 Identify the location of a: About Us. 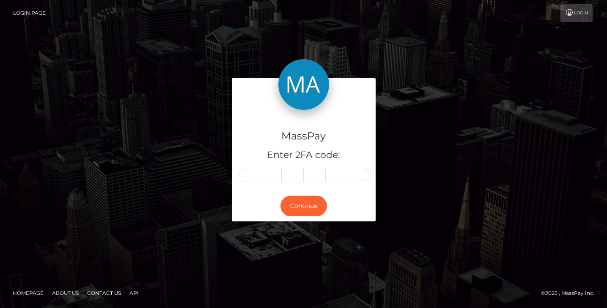
(65, 293).